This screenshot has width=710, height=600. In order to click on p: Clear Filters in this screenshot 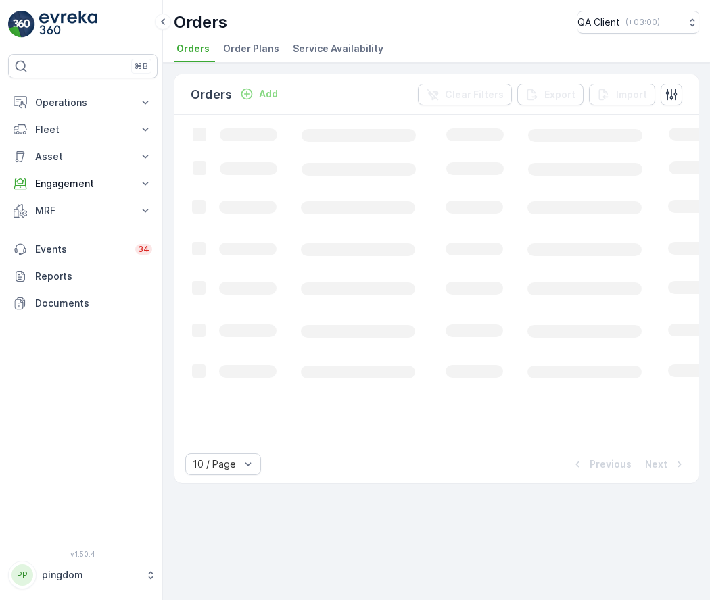, I will do `click(474, 95)`.